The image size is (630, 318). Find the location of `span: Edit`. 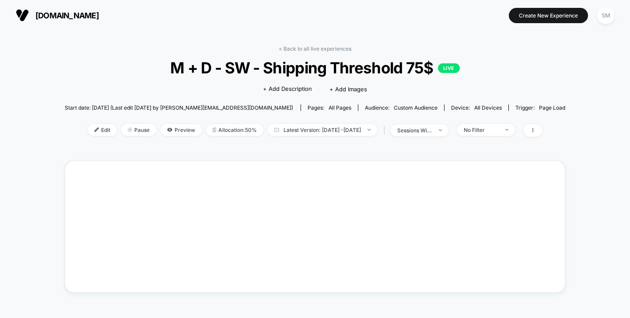

span: Edit is located at coordinates (102, 130).